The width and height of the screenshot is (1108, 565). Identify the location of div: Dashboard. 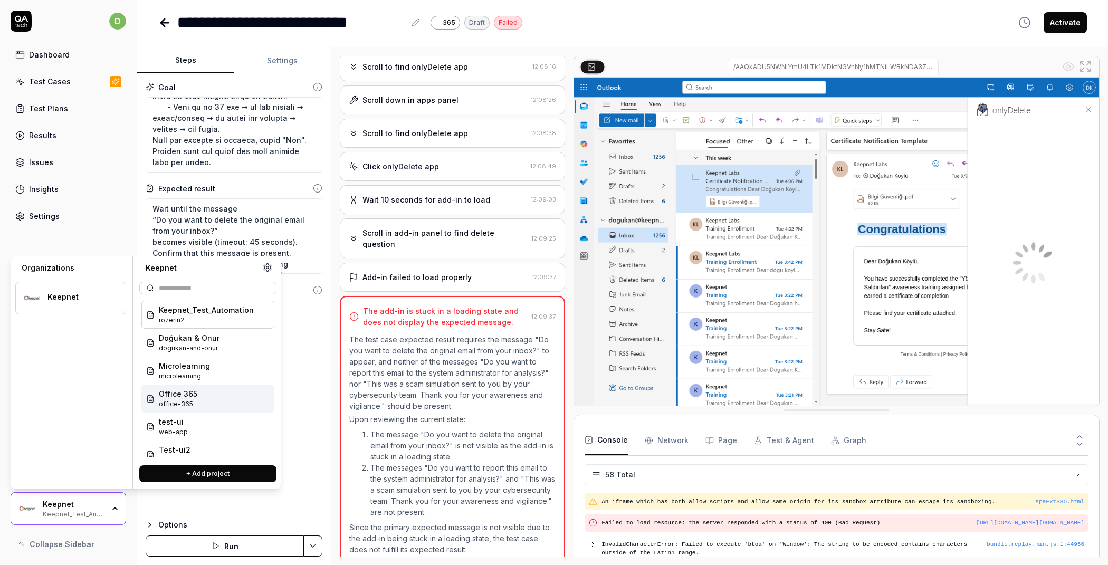
(49, 54).